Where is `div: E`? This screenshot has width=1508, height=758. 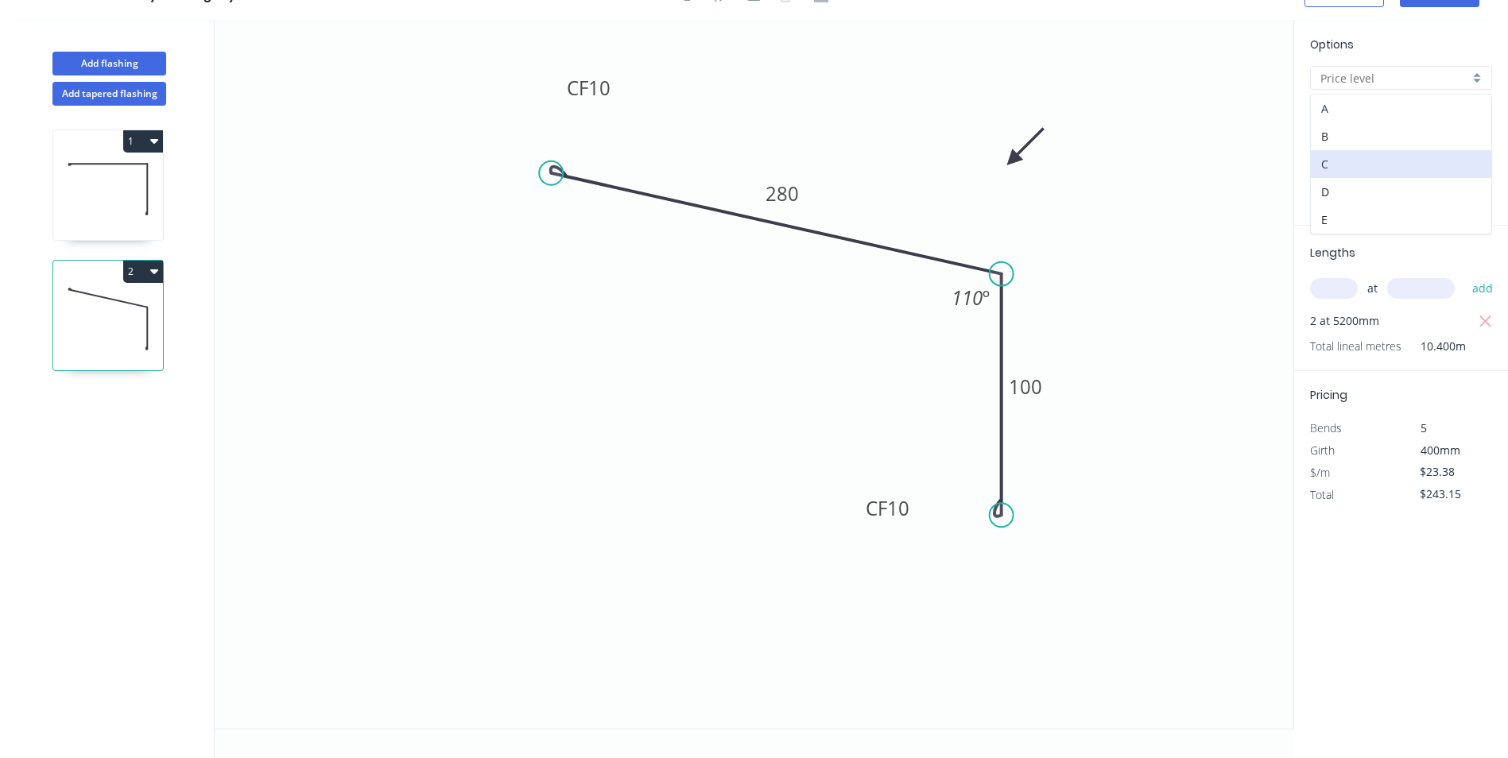
div: E is located at coordinates (1401, 219).